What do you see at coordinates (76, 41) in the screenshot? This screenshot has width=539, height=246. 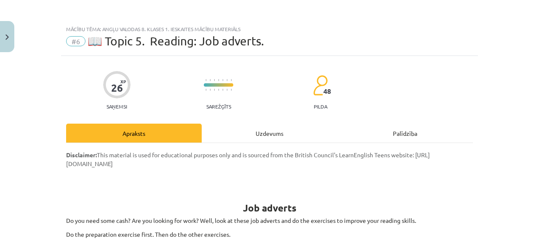 I see `span: #6` at bounding box center [76, 41].